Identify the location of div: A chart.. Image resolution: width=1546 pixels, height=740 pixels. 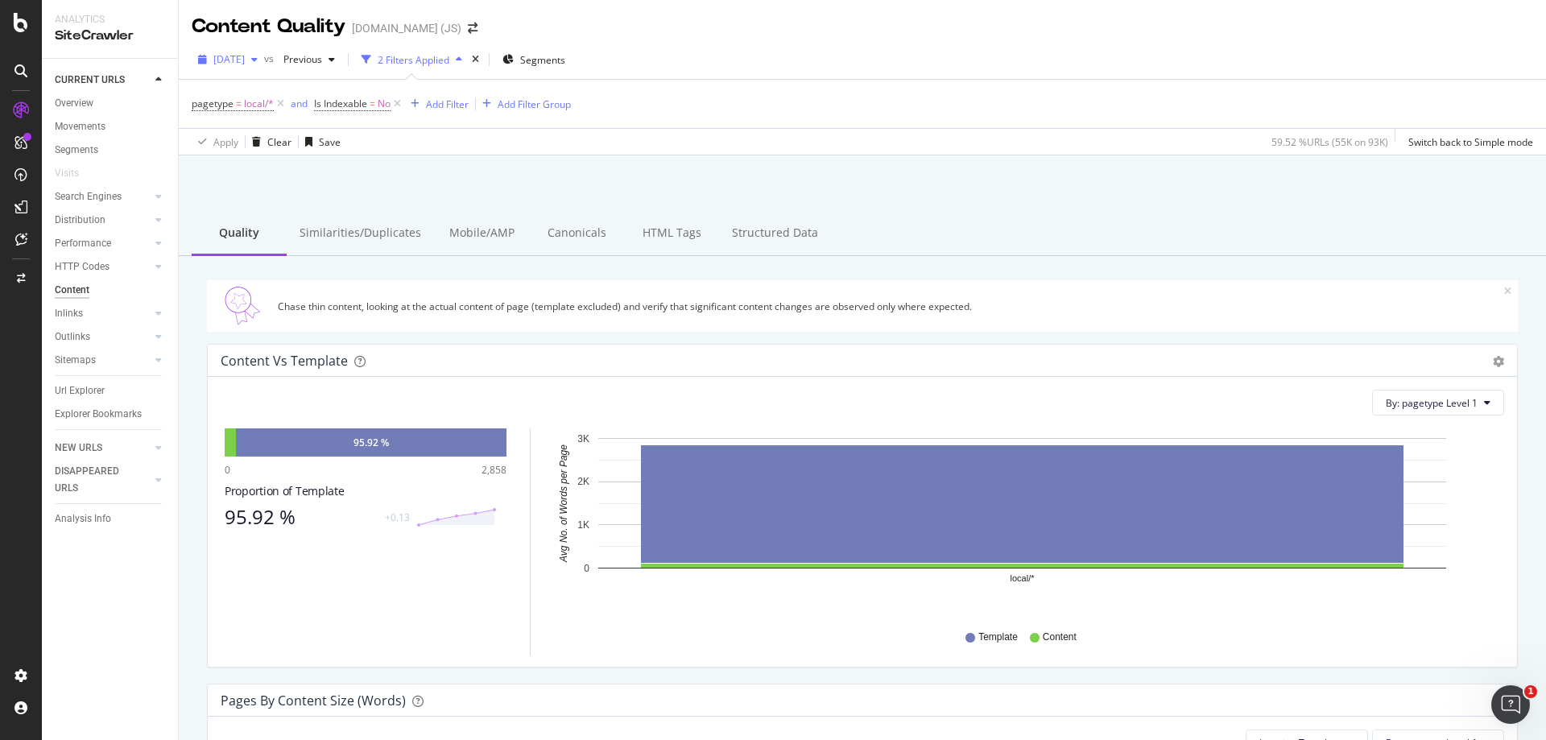
(1021, 522).